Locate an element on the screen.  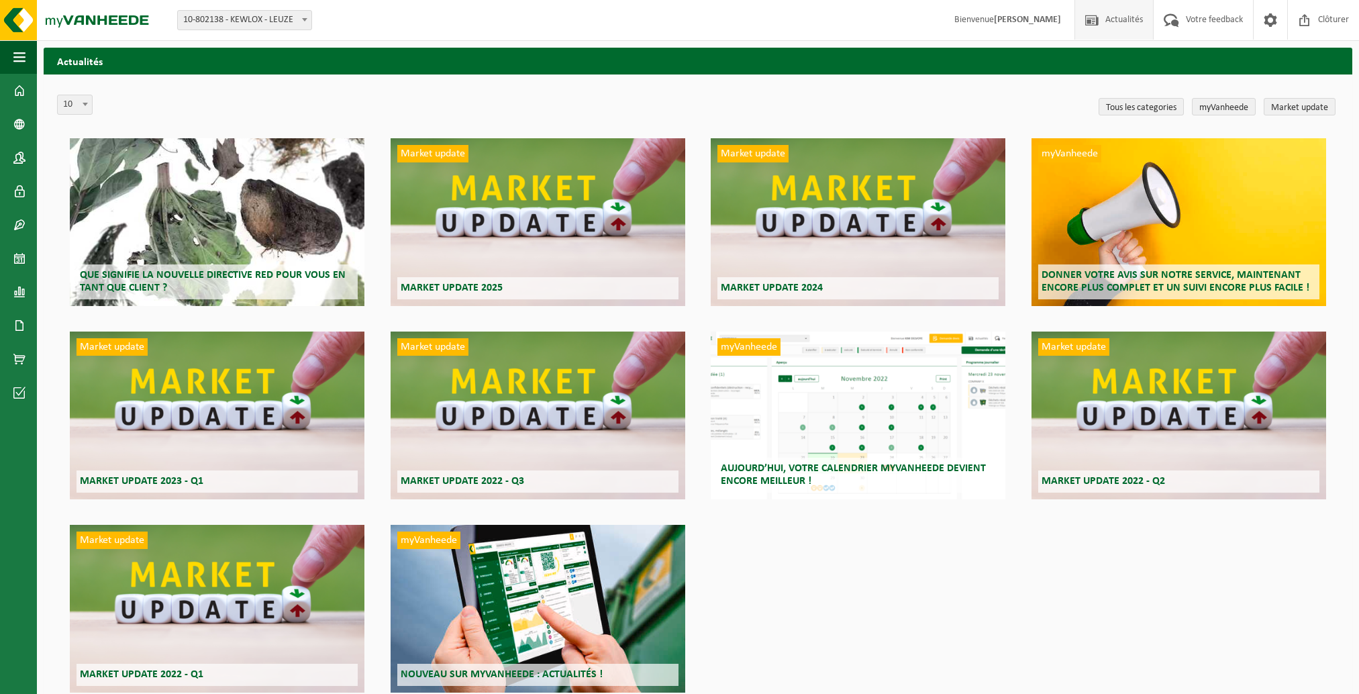
a: myVanheede Aujourd’hui, votre calendrier myVanheede devient encore meilleur ! is located at coordinates (858, 416).